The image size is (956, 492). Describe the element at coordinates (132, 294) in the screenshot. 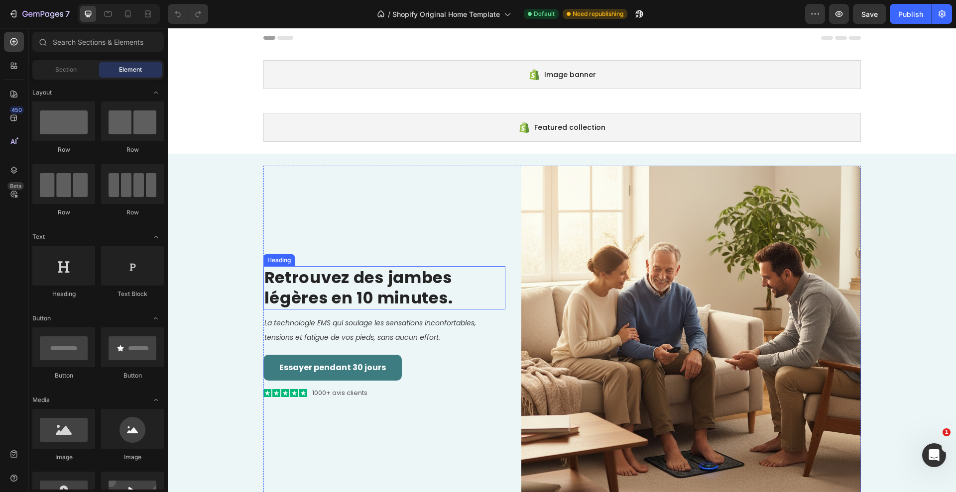

I see `div: Text Block` at that location.